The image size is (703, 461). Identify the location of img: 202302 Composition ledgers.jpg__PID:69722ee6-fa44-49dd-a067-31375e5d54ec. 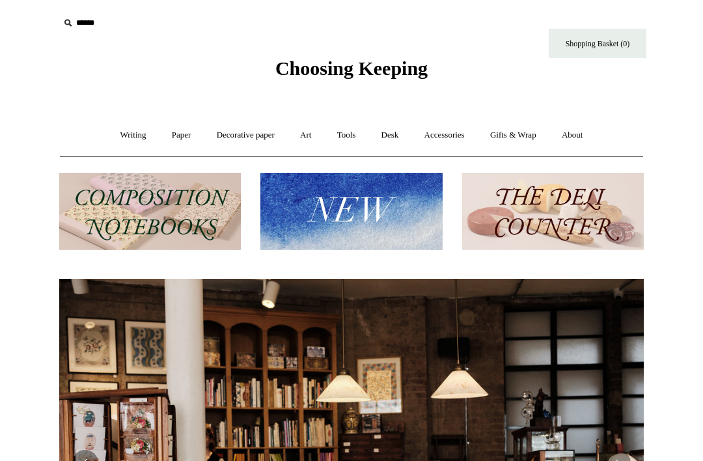
(150, 211).